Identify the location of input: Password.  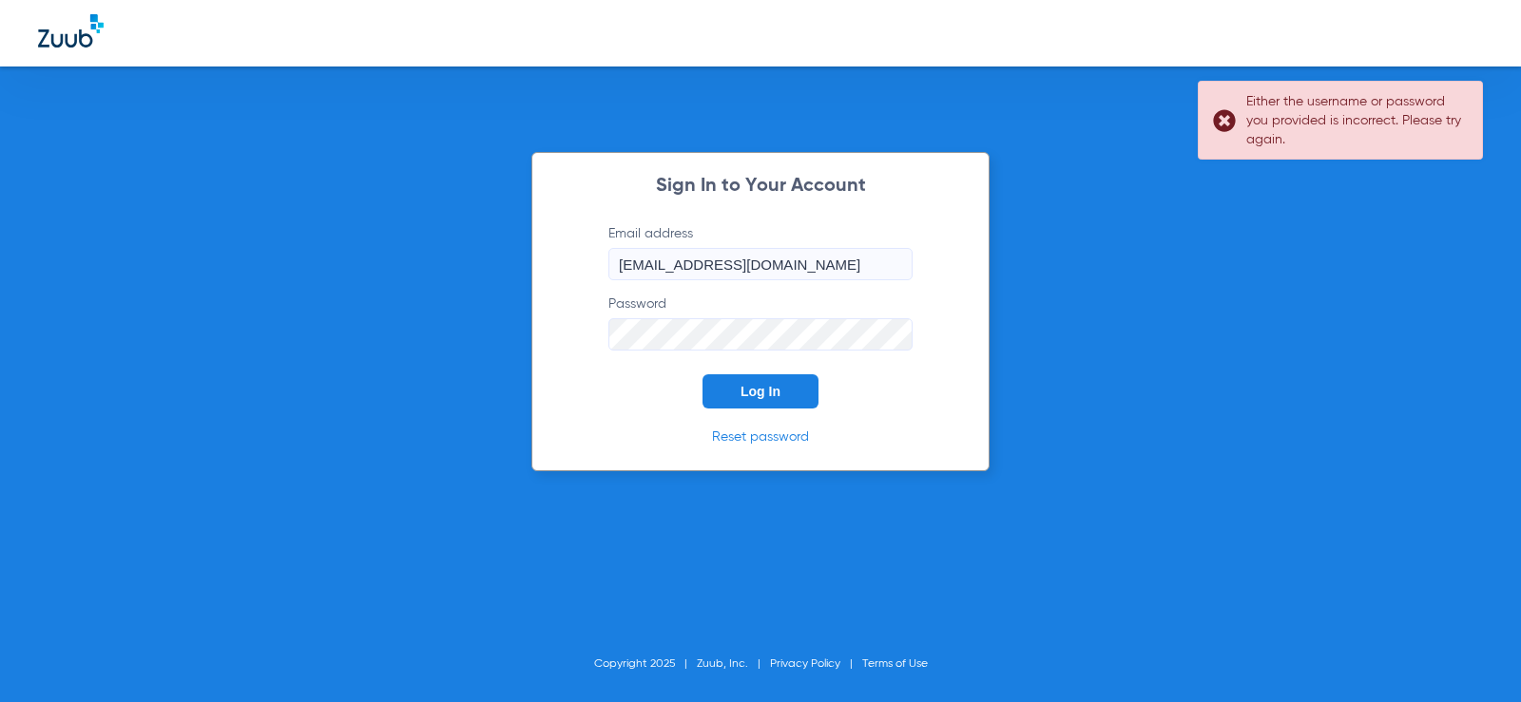
(760, 335).